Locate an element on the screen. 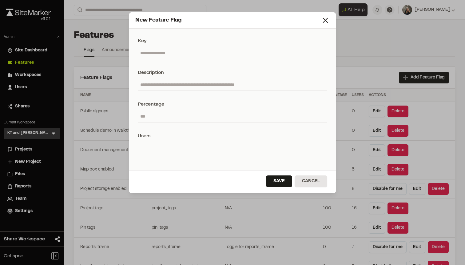 The height and width of the screenshot is (265, 465). div: Percentage is located at coordinates (232, 104).